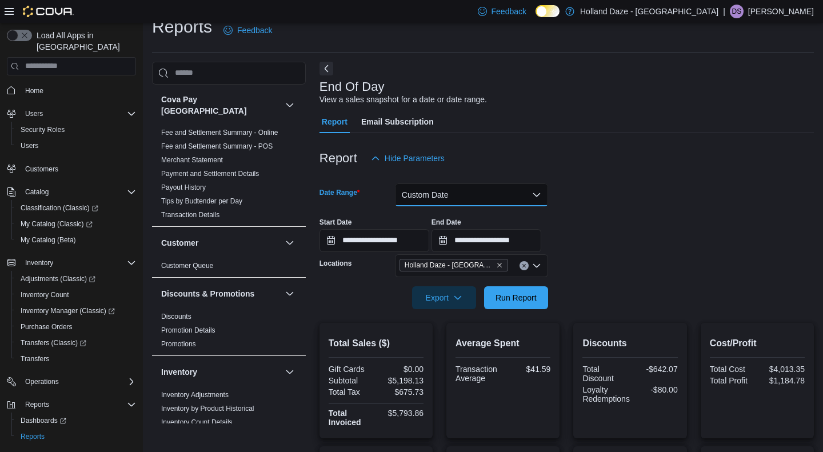 The height and width of the screenshot is (452, 823). I want to click on span: Inventory, so click(39, 263).